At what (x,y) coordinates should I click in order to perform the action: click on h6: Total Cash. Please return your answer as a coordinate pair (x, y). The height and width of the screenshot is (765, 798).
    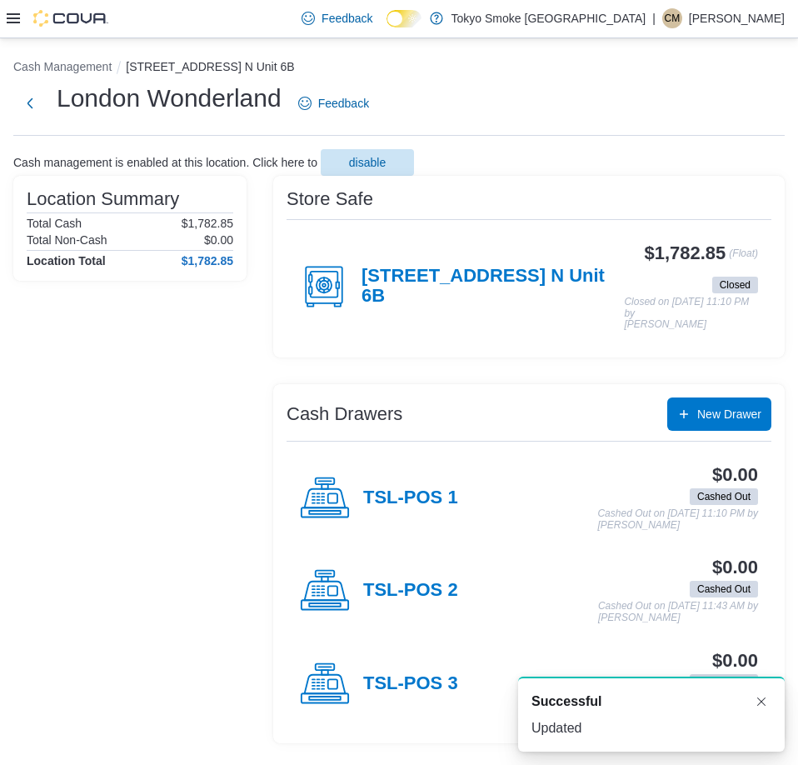
    Looking at the image, I should click on (54, 223).